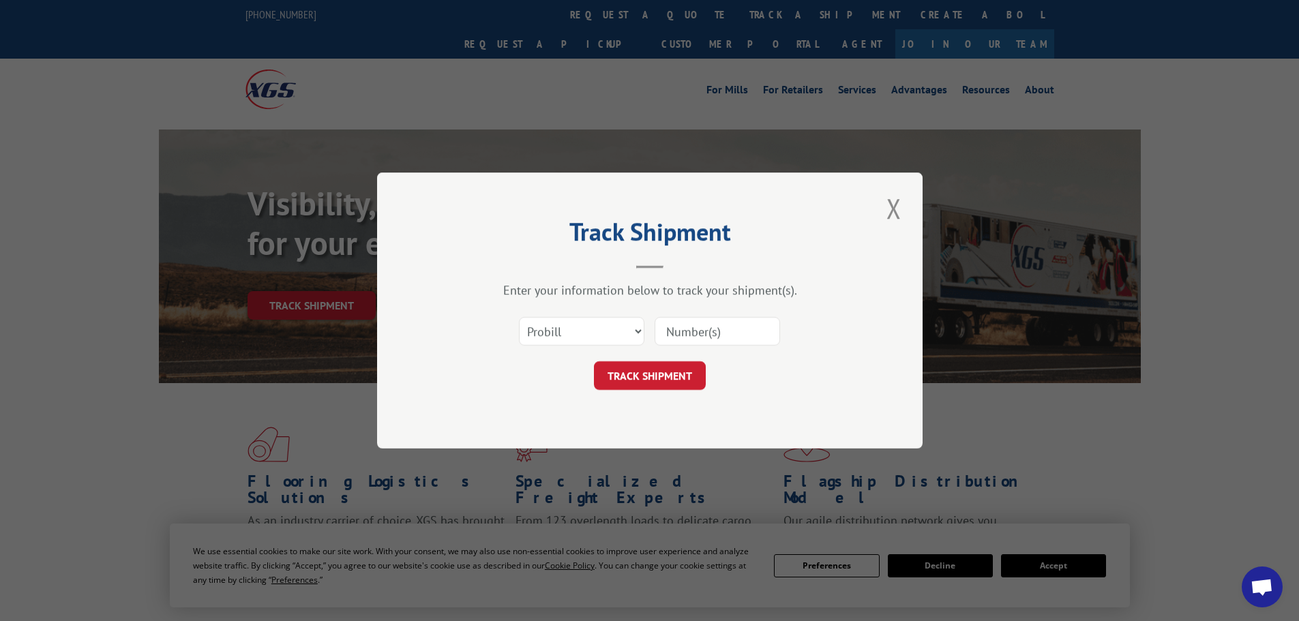 This screenshot has width=1299, height=621. Describe the element at coordinates (650, 376) in the screenshot. I see `button: TRACK SHIPMENT` at that location.